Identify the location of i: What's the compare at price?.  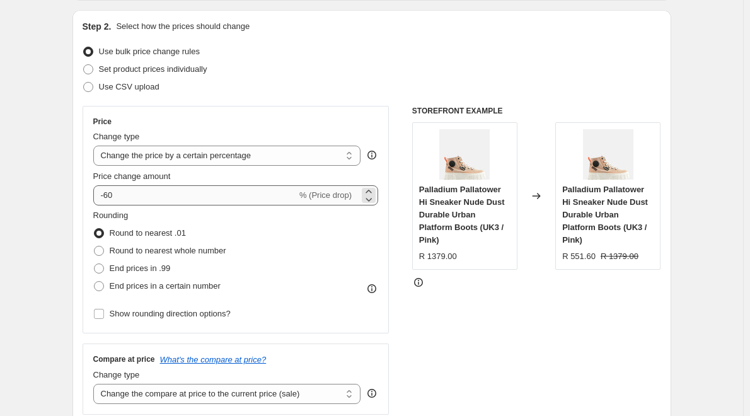
(213, 359).